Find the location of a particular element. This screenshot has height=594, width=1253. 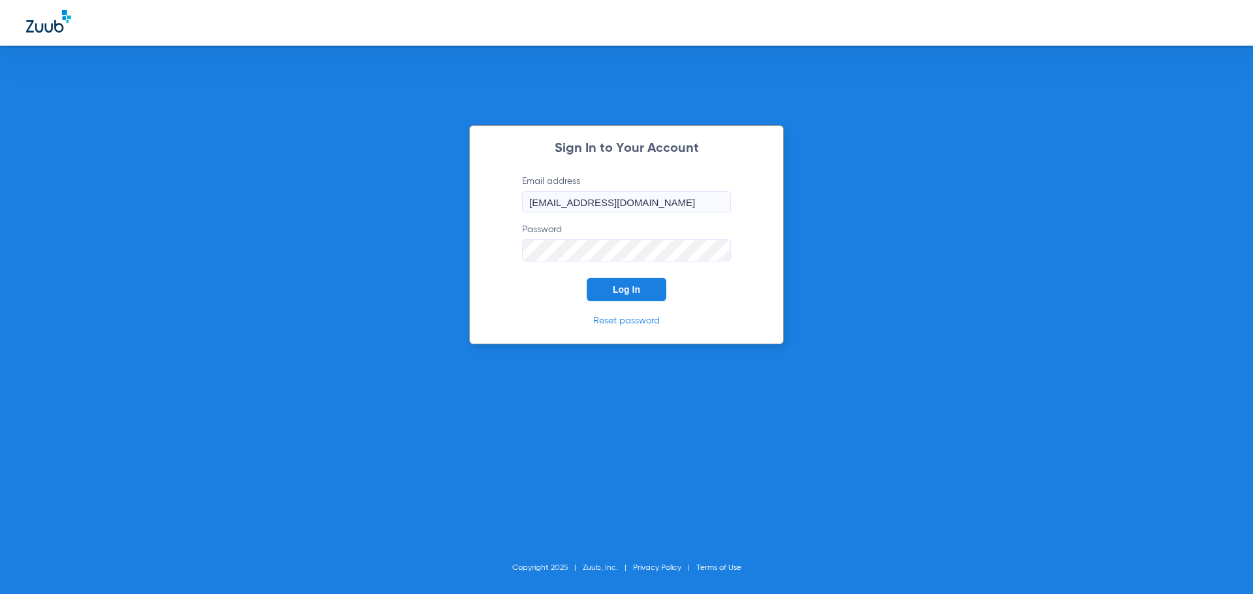

li: Zuub, Inc. is located at coordinates (607, 568).